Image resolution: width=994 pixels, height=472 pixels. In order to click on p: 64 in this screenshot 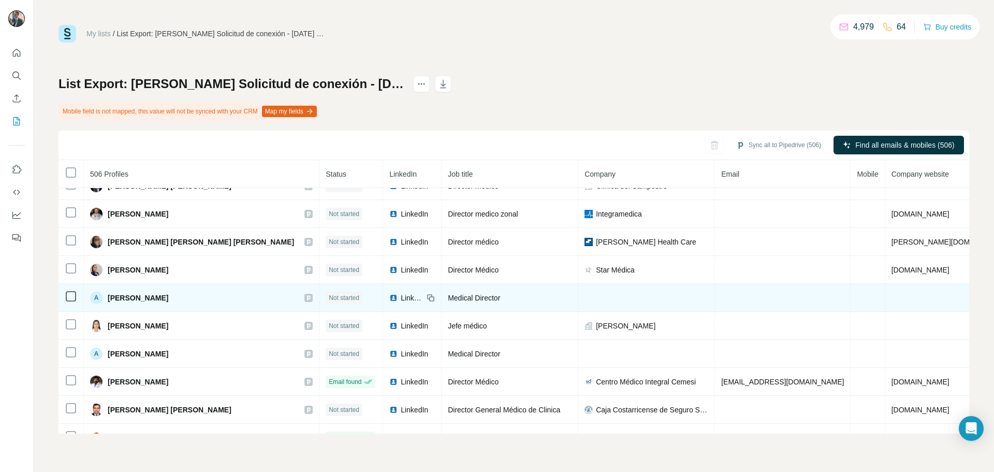, I will do `click(901, 27)`.